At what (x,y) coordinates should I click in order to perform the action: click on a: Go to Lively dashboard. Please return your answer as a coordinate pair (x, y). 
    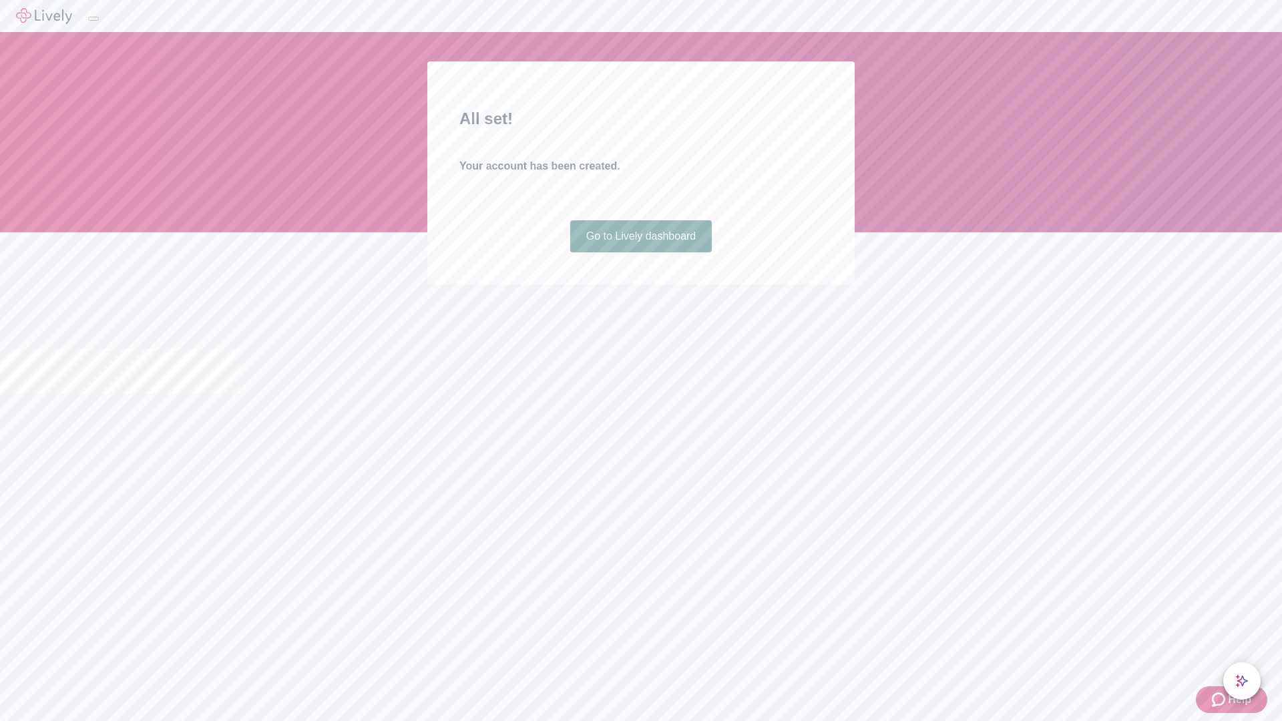
    Looking at the image, I should click on (641, 236).